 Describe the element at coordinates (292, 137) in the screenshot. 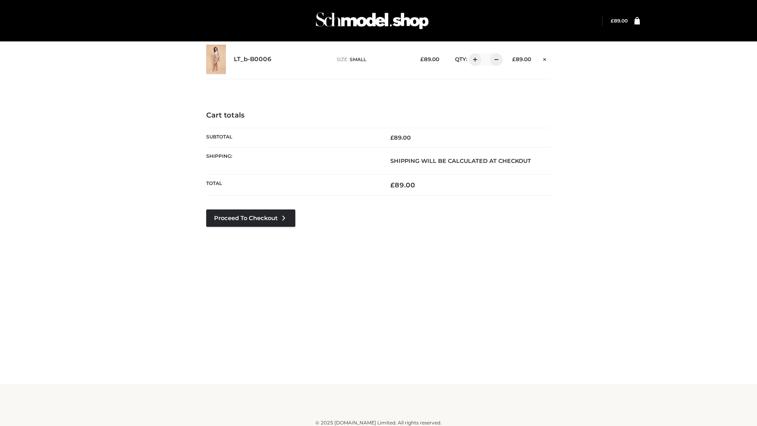

I see `th: Subtotal` at that location.